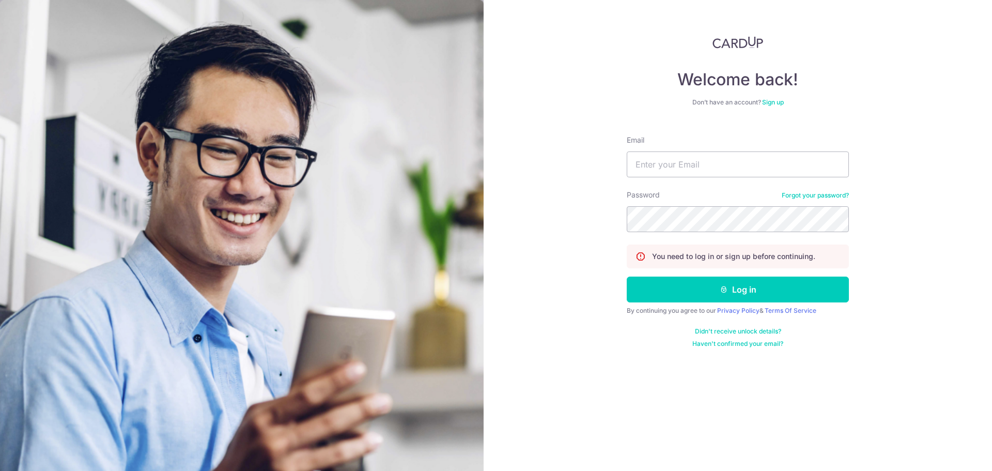 The width and height of the screenshot is (992, 471). What do you see at coordinates (738, 344) in the screenshot?
I see `a: Haven't confirmed your email?` at bounding box center [738, 344].